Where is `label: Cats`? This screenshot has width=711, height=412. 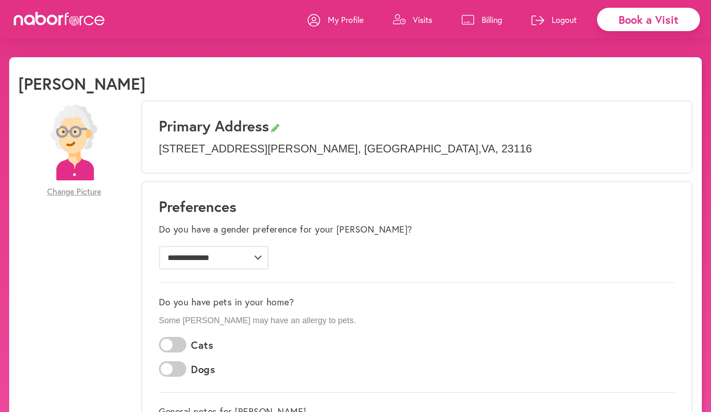 label: Cats is located at coordinates (202, 345).